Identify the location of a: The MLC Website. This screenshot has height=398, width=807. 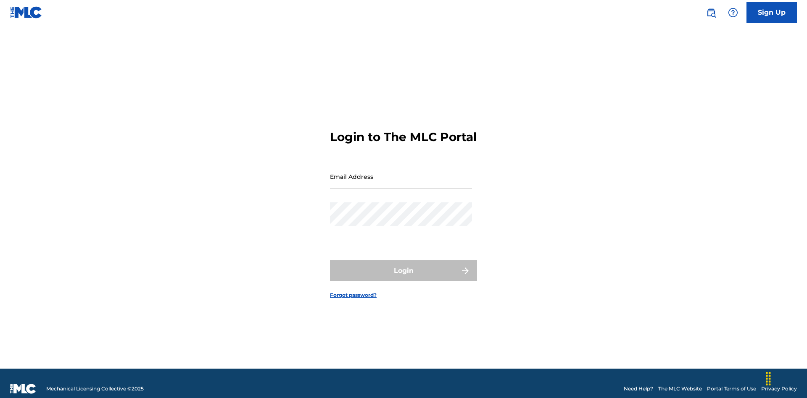
(680, 389).